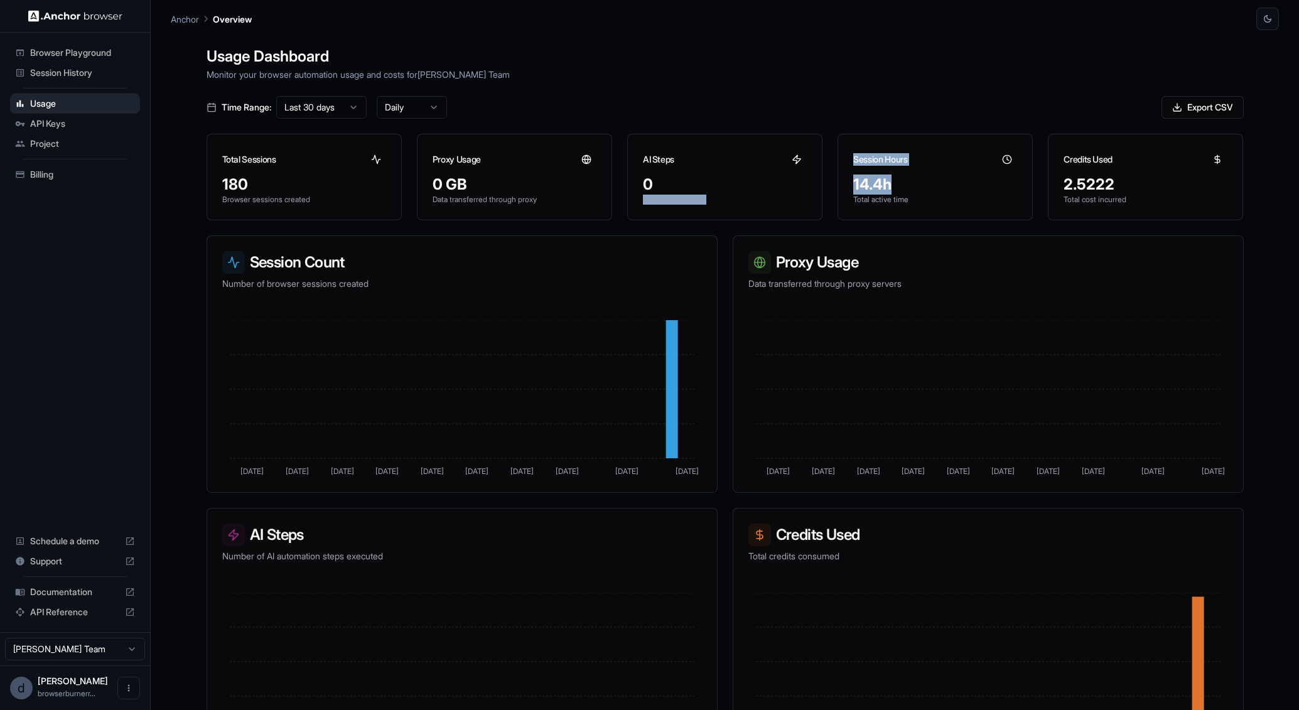  What do you see at coordinates (82, 124) in the screenshot?
I see `span: API Keys` at bounding box center [82, 124].